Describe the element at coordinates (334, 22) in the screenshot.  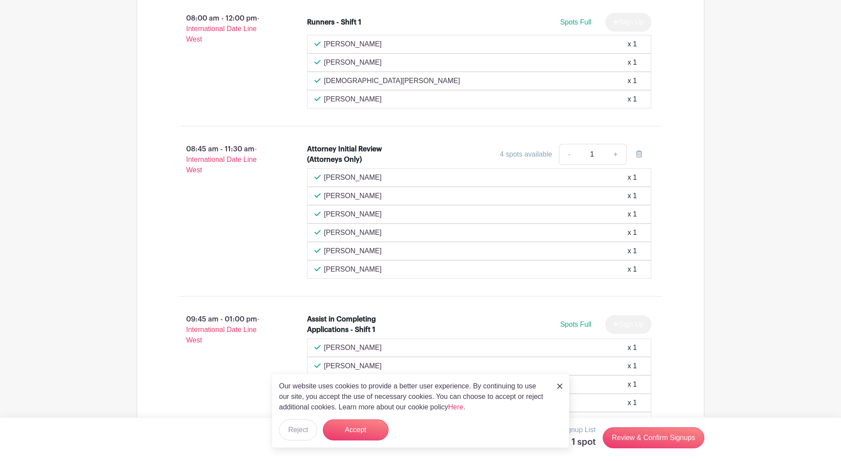
I see `div: Runners - Shift 1` at that location.